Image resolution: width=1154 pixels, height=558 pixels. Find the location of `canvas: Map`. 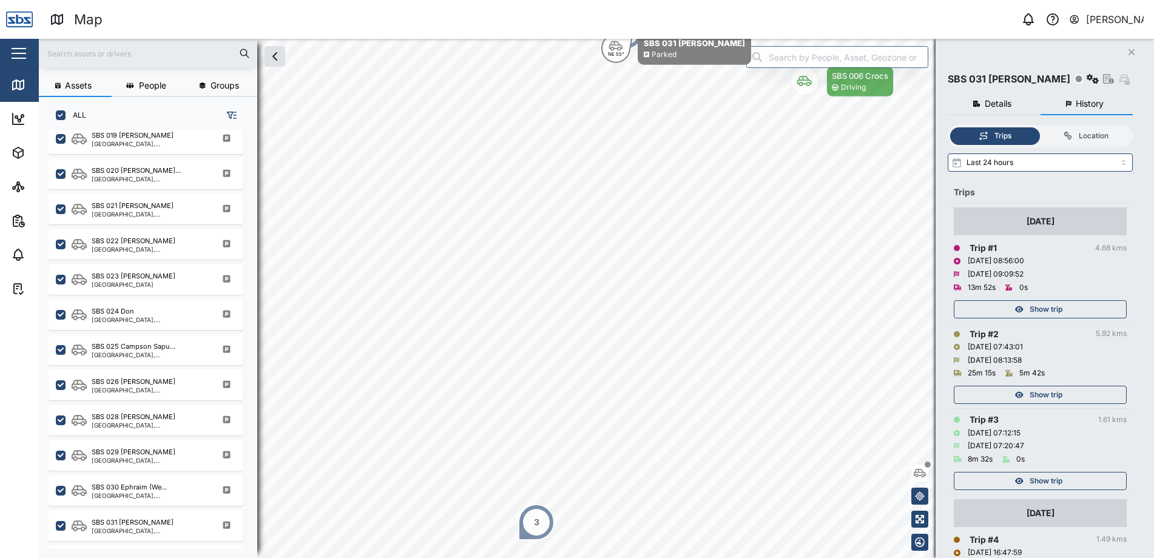

canvas: Map is located at coordinates (596, 298).